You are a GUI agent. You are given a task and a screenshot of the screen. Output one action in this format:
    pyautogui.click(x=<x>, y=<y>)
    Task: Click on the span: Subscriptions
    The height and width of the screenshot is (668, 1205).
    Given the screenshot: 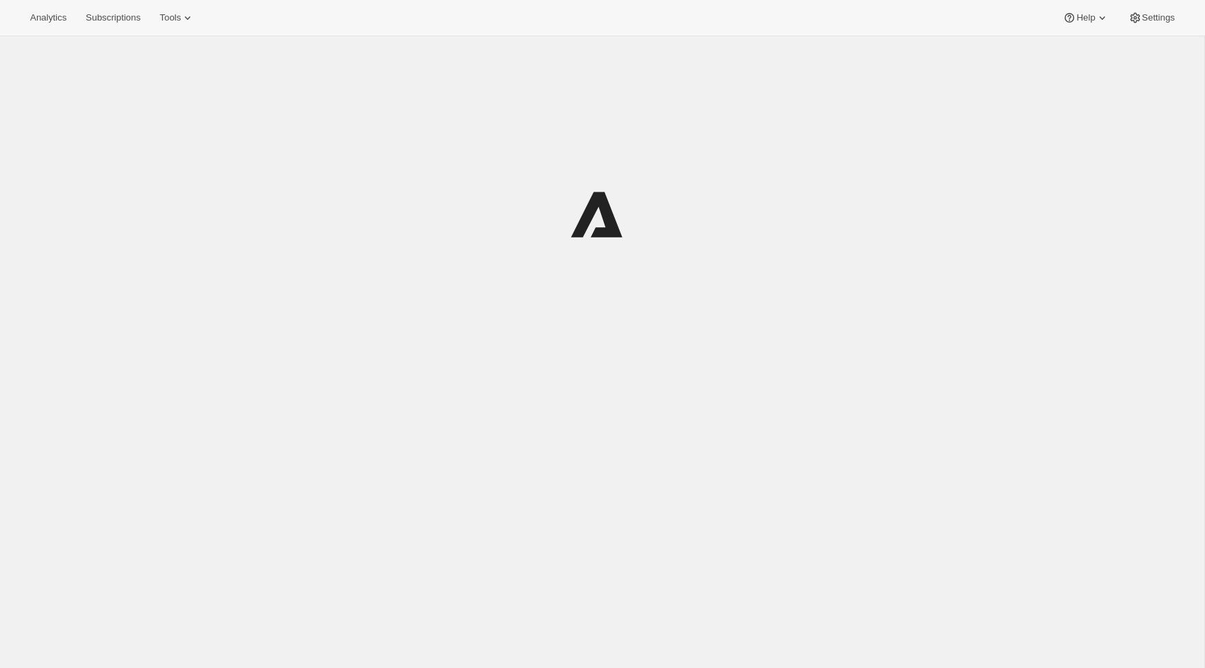 What is the action you would take?
    pyautogui.click(x=113, y=18)
    